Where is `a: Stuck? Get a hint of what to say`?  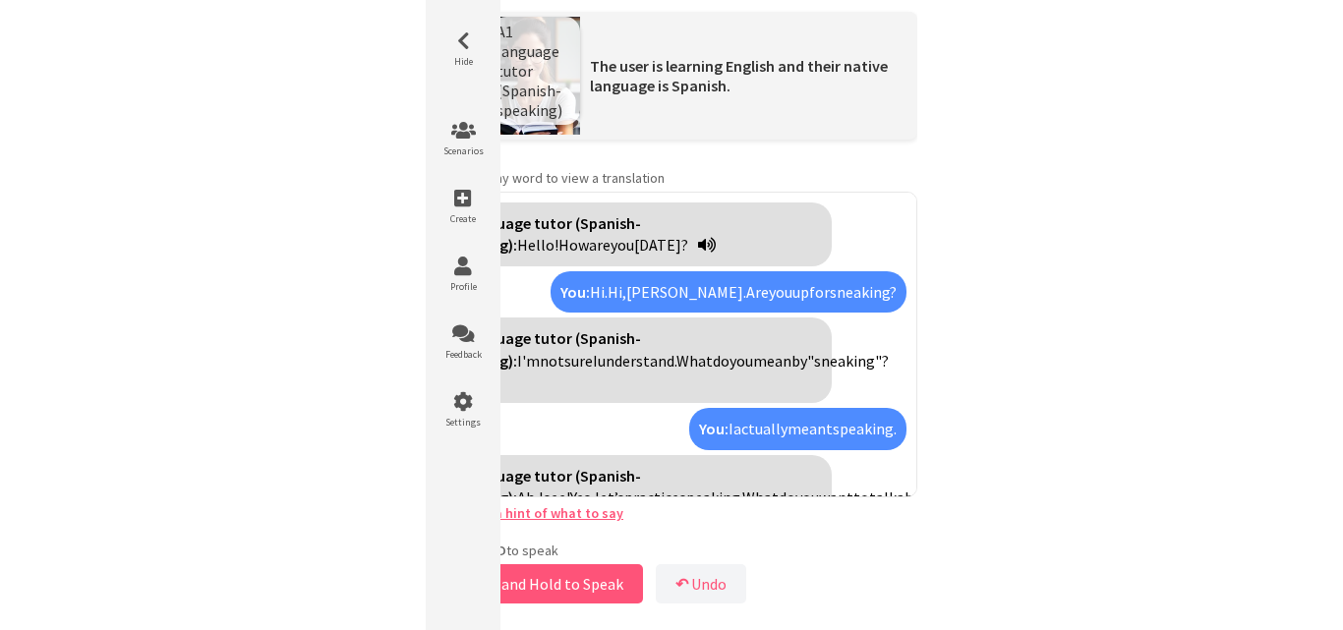
a: Stuck? Get a hint of what to say is located at coordinates (524, 513).